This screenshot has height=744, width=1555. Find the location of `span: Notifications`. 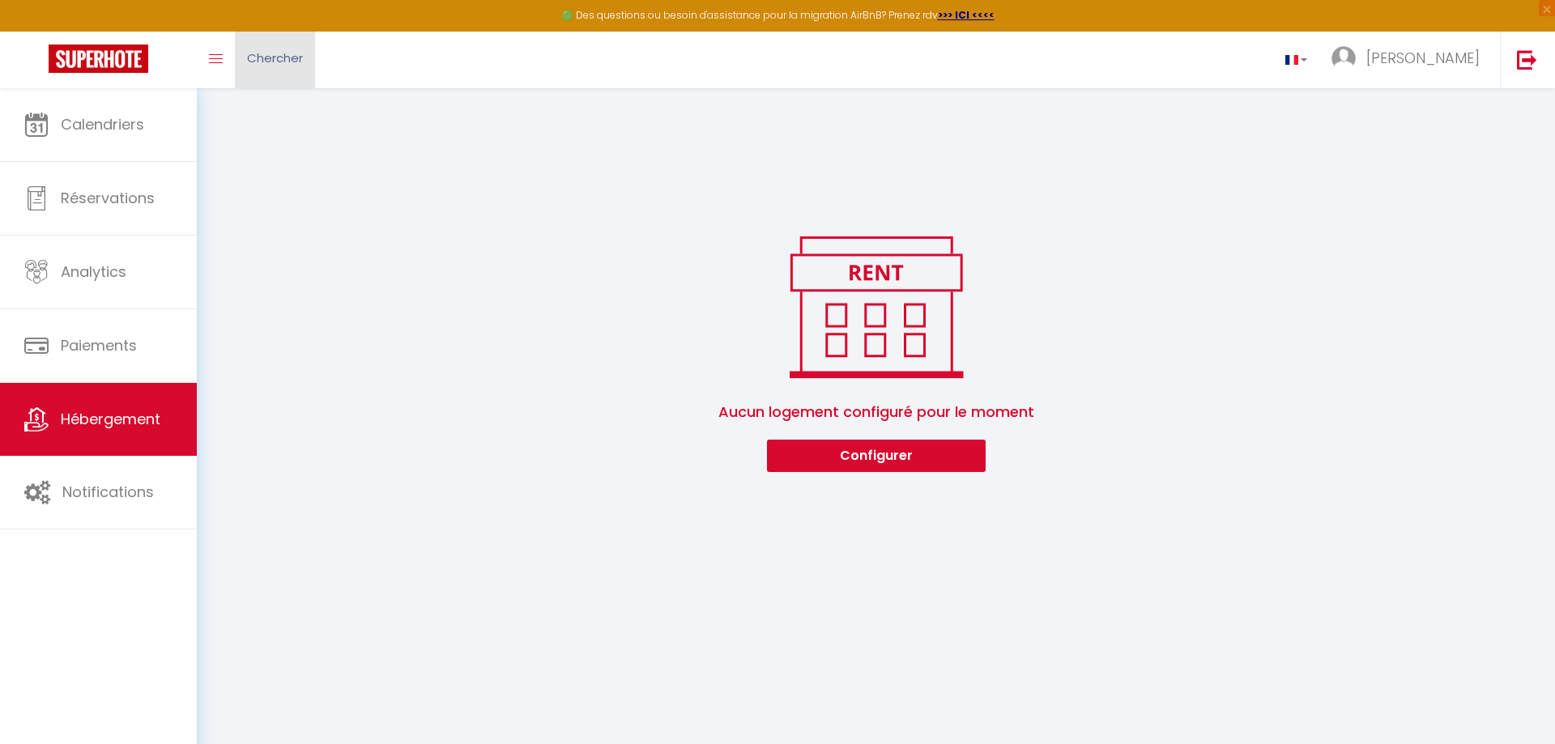

span: Notifications is located at coordinates (108, 492).